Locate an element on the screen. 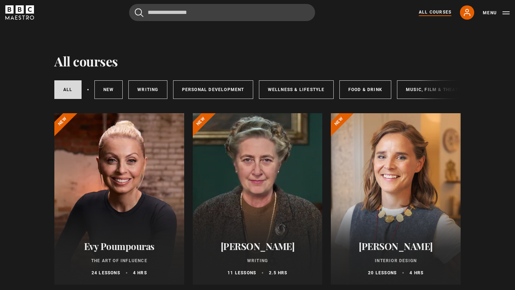  a: Writing is located at coordinates (148, 90).